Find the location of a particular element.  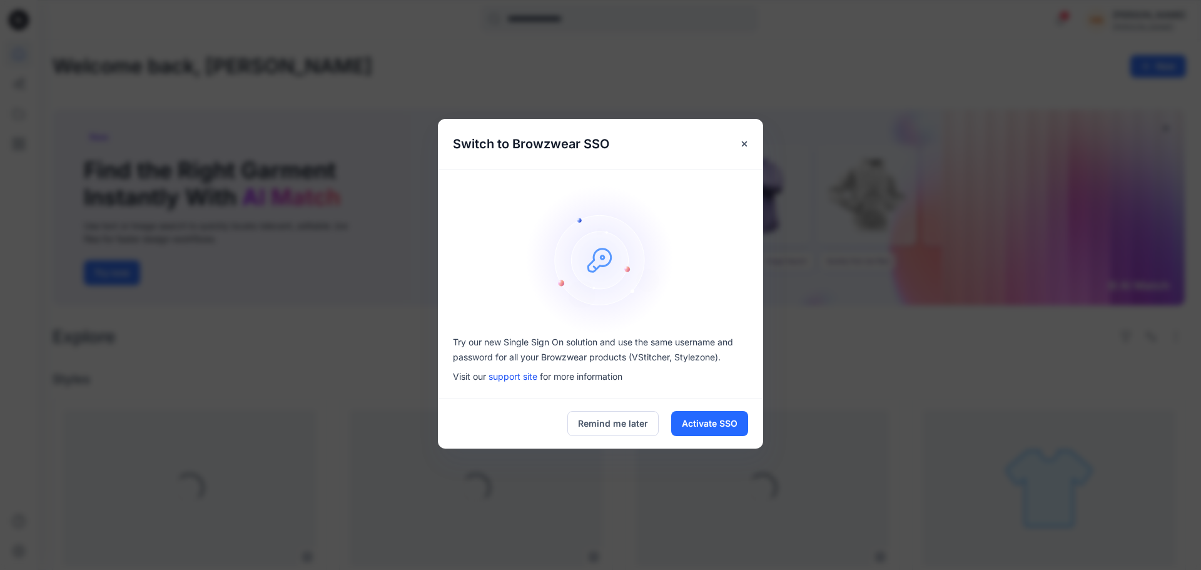

h5: Switch to Browzwear SSO is located at coordinates (531, 144).